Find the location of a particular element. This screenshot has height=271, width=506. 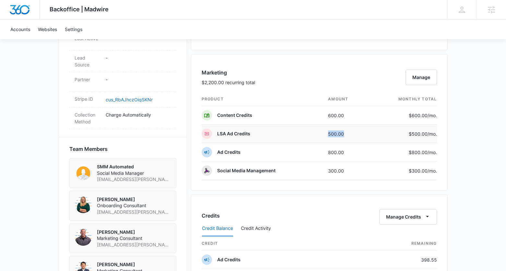

a: Accounts is located at coordinates (20, 29).